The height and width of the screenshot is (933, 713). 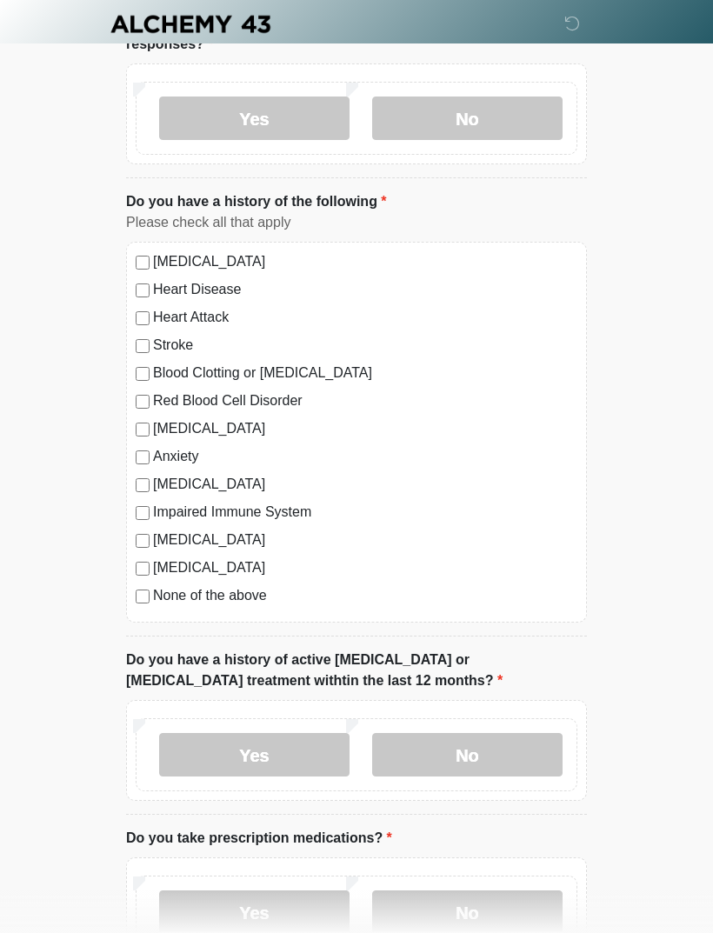 What do you see at coordinates (357, 223) in the screenshot?
I see `div: Please check all that apply` at bounding box center [357, 223].